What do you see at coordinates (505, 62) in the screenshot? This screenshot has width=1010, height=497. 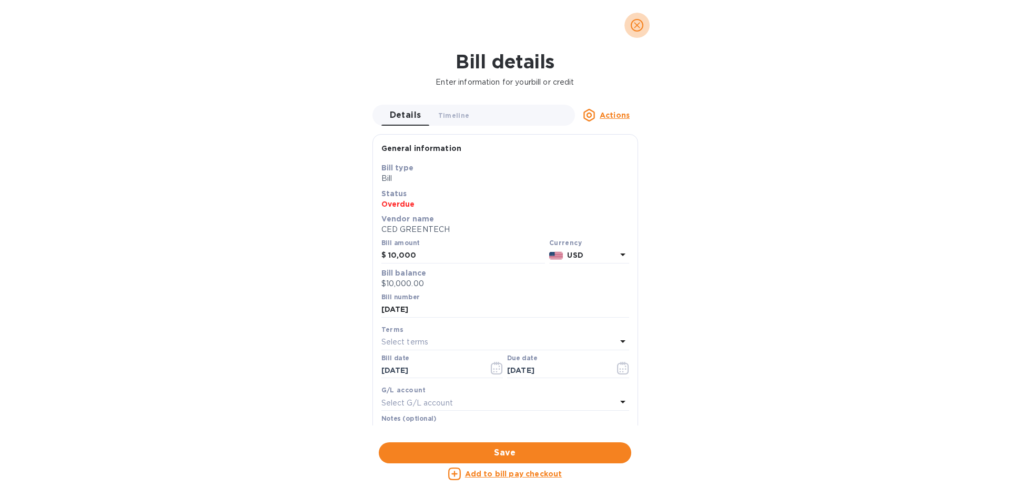 I see `h1: Bill details` at bounding box center [505, 62].